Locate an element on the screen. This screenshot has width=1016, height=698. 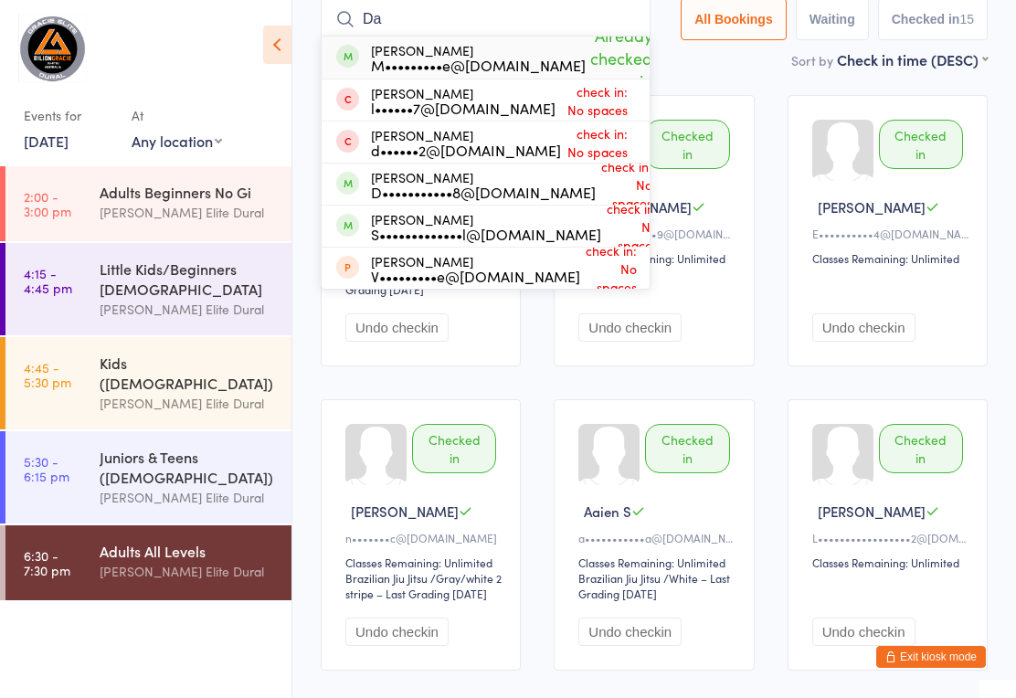
div: Adults All Levels is located at coordinates (187, 551).